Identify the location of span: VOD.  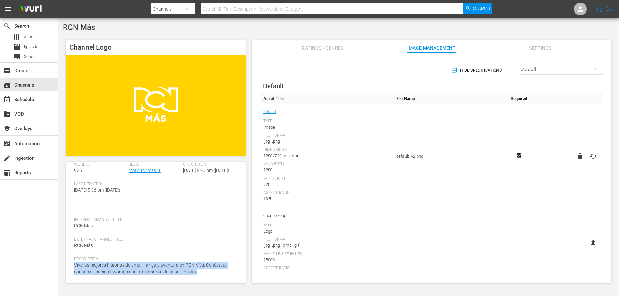
(7, 114).